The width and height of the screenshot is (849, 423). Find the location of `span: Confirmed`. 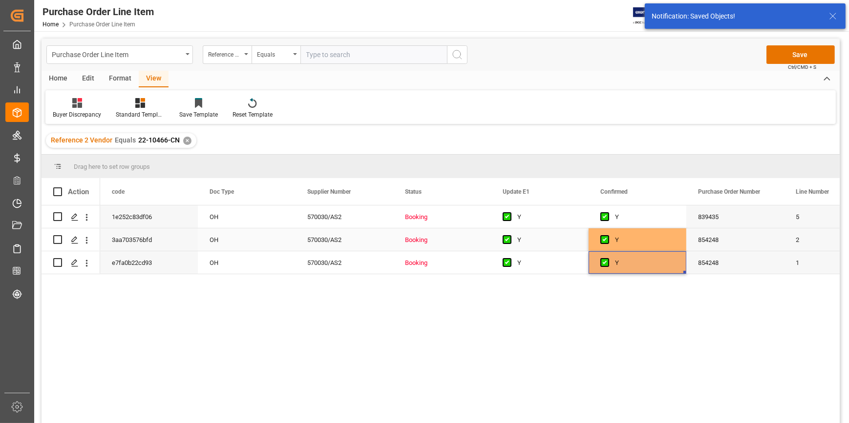

span: Confirmed is located at coordinates (614, 192).